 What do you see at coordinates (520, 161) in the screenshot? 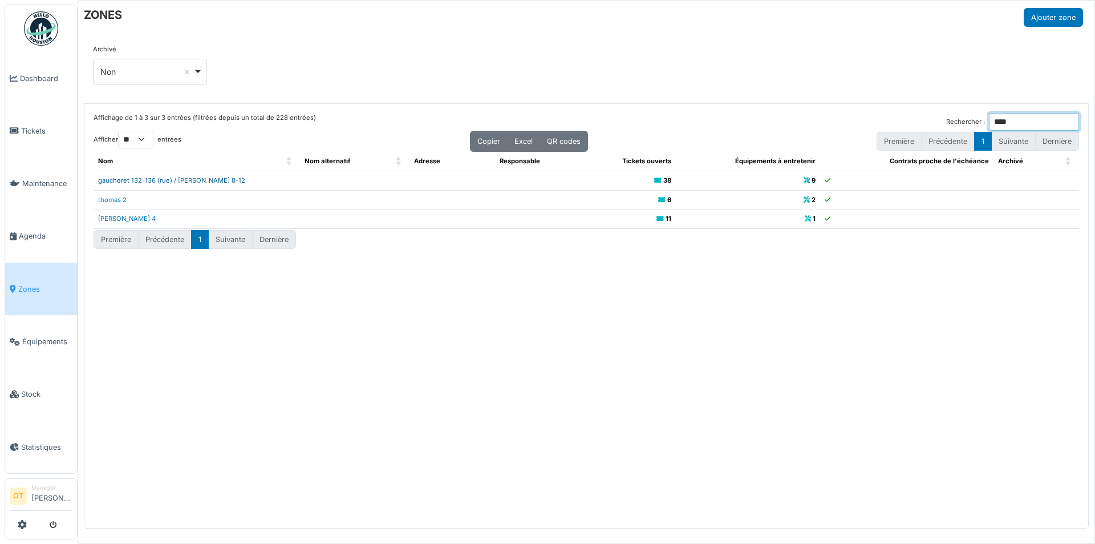
I see `span: Responsable` at bounding box center [520, 161].